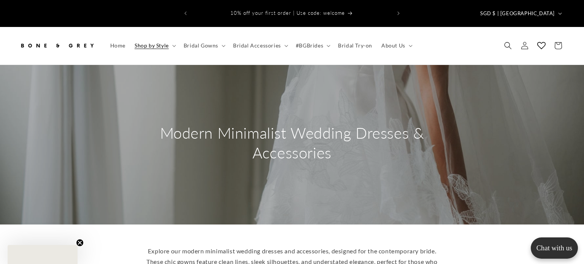 The image size is (584, 264). I want to click on span: About Us, so click(393, 46).